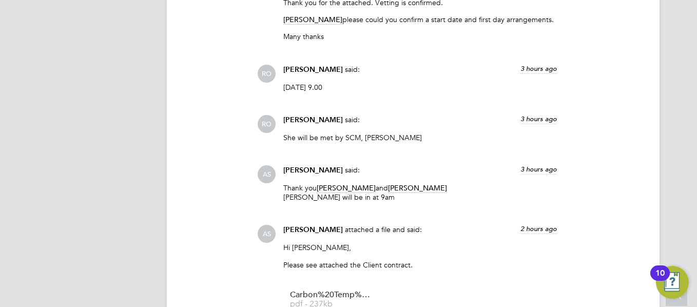  Describe the element at coordinates (538, 228) in the screenshot. I see `span: 2 hours ago` at that location.